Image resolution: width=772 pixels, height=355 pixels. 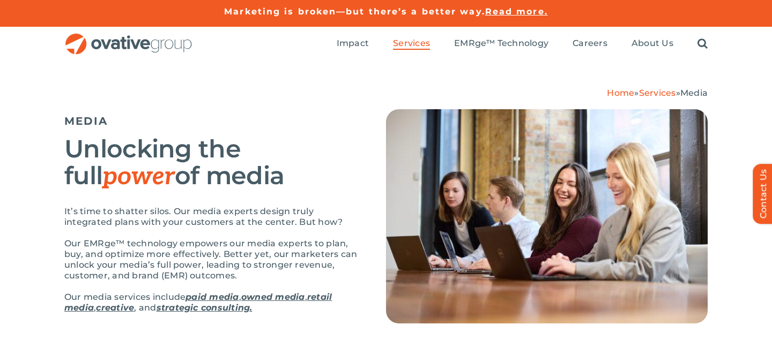 I want to click on span: Services, so click(x=411, y=43).